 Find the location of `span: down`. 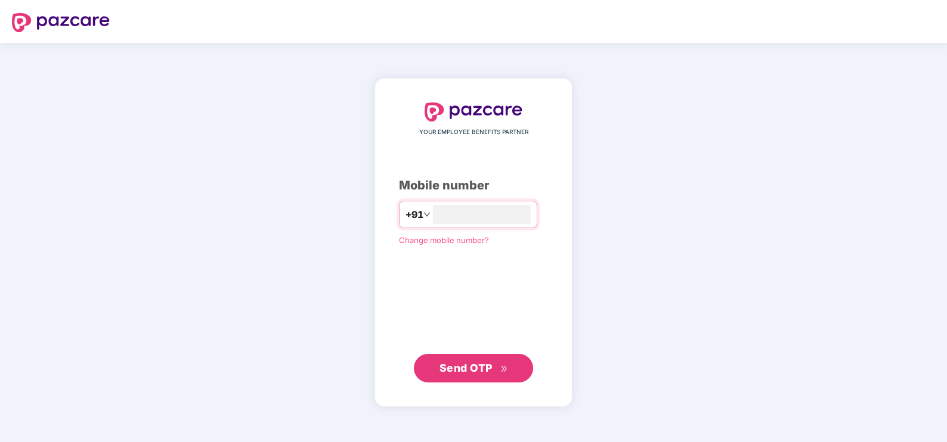

span: down is located at coordinates (427, 215).